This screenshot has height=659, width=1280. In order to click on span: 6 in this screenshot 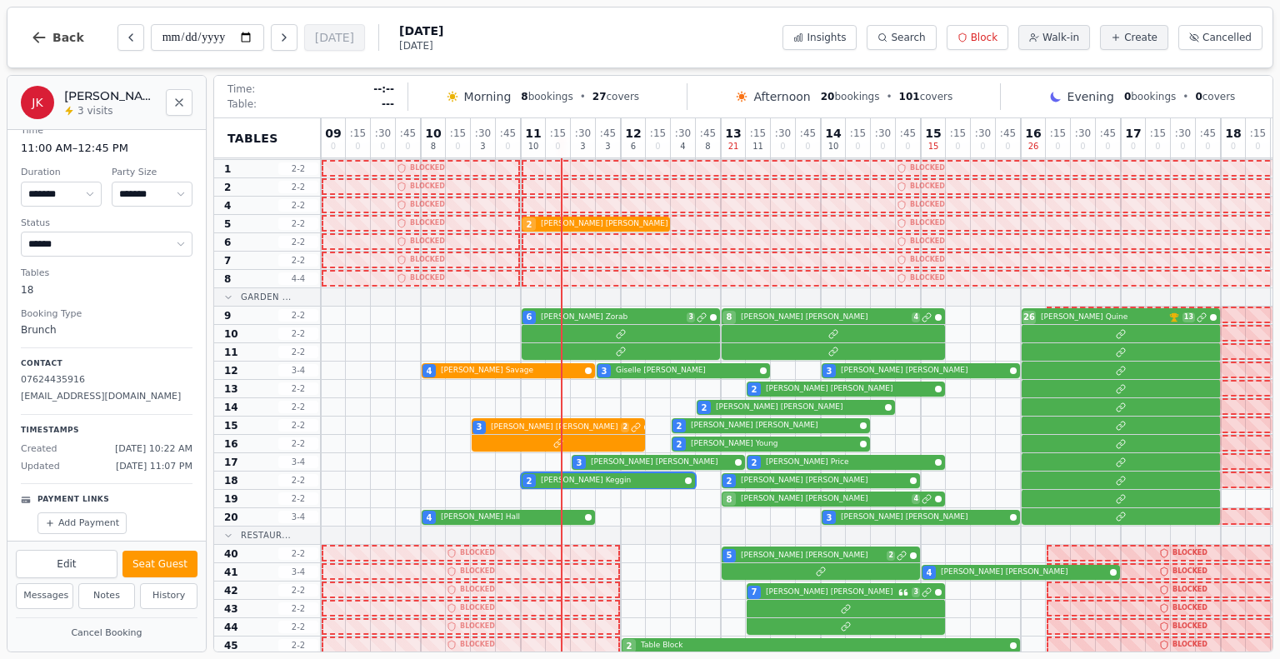, I will do `click(633, 147)`.